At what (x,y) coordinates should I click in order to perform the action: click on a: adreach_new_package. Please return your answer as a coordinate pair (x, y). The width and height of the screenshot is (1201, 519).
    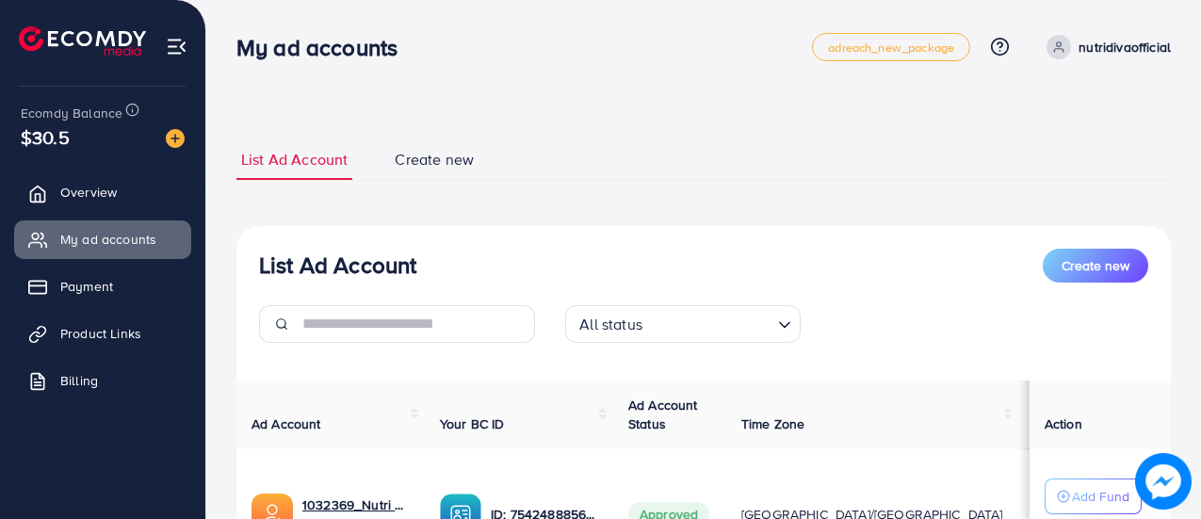
    Looking at the image, I should click on (891, 47).